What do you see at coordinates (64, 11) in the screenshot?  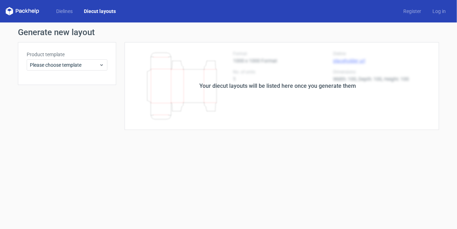 I see `a: Dielines` at bounding box center [64, 11].